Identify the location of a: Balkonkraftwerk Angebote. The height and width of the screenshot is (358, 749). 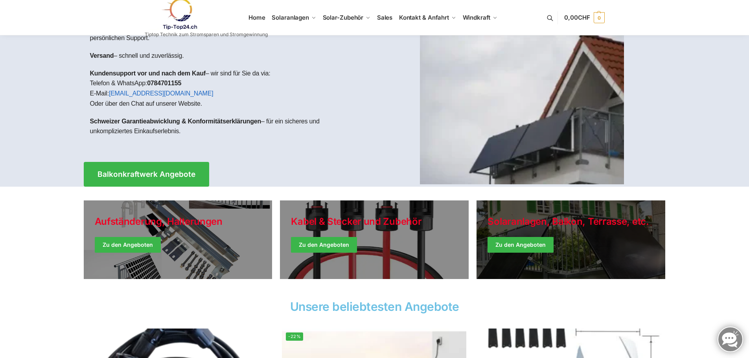
(146, 174).